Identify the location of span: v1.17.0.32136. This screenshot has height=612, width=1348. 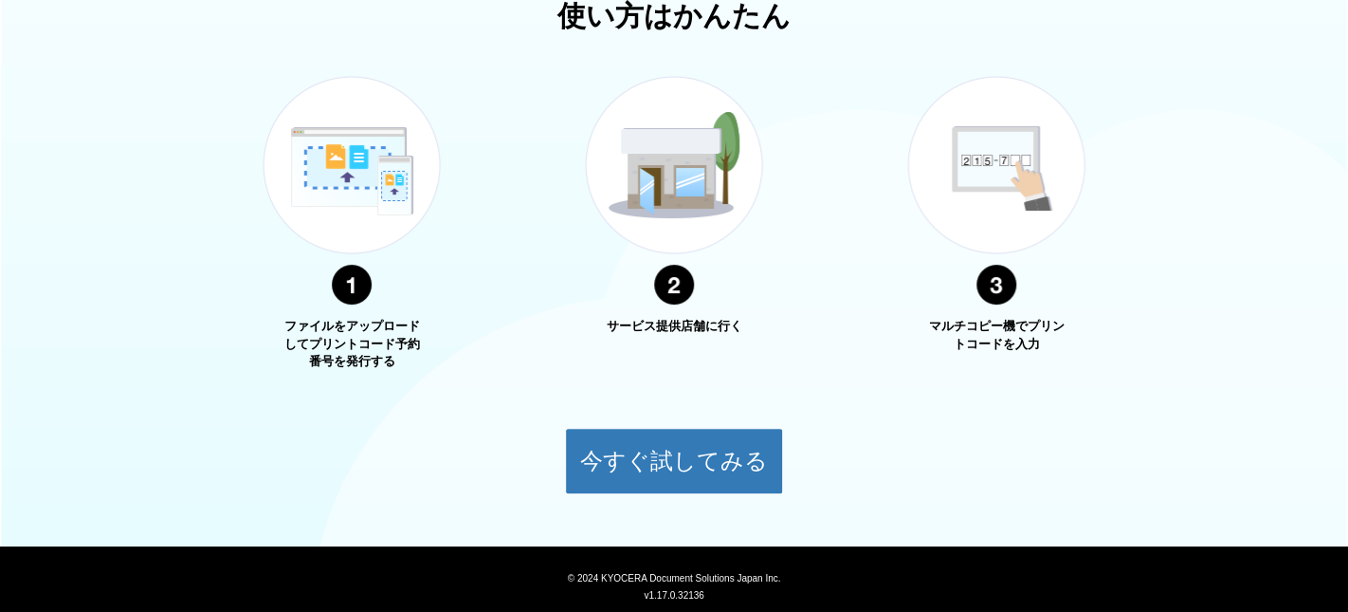
(673, 595).